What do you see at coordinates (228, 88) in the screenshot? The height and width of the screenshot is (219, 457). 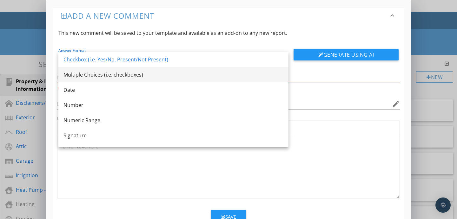 I see `div: The name field is required.` at bounding box center [228, 88].